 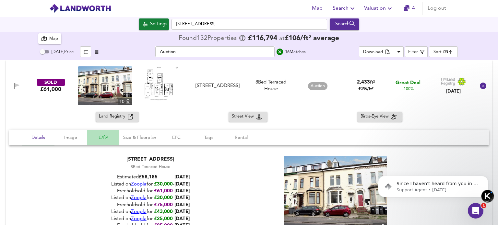 What do you see at coordinates (159, 84) in the screenshot?
I see `img: Floorplan` at bounding box center [159, 84].